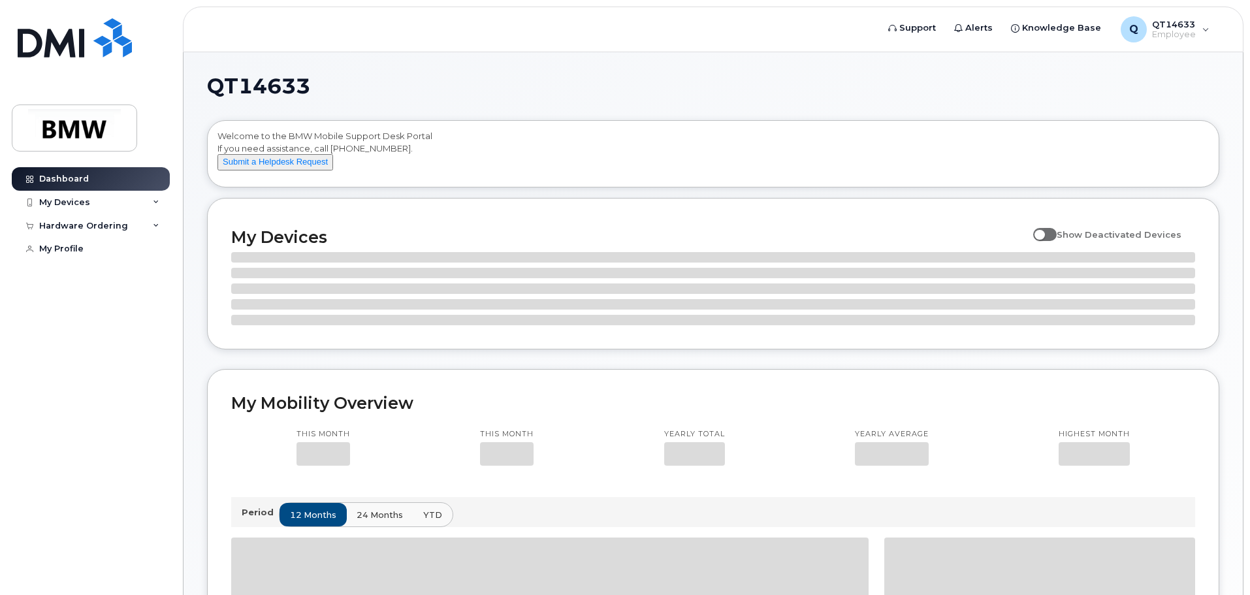 Image resolution: width=1250 pixels, height=595 pixels. Describe the element at coordinates (275, 161) in the screenshot. I see `a: Submit a Helpdesk Request` at that location.